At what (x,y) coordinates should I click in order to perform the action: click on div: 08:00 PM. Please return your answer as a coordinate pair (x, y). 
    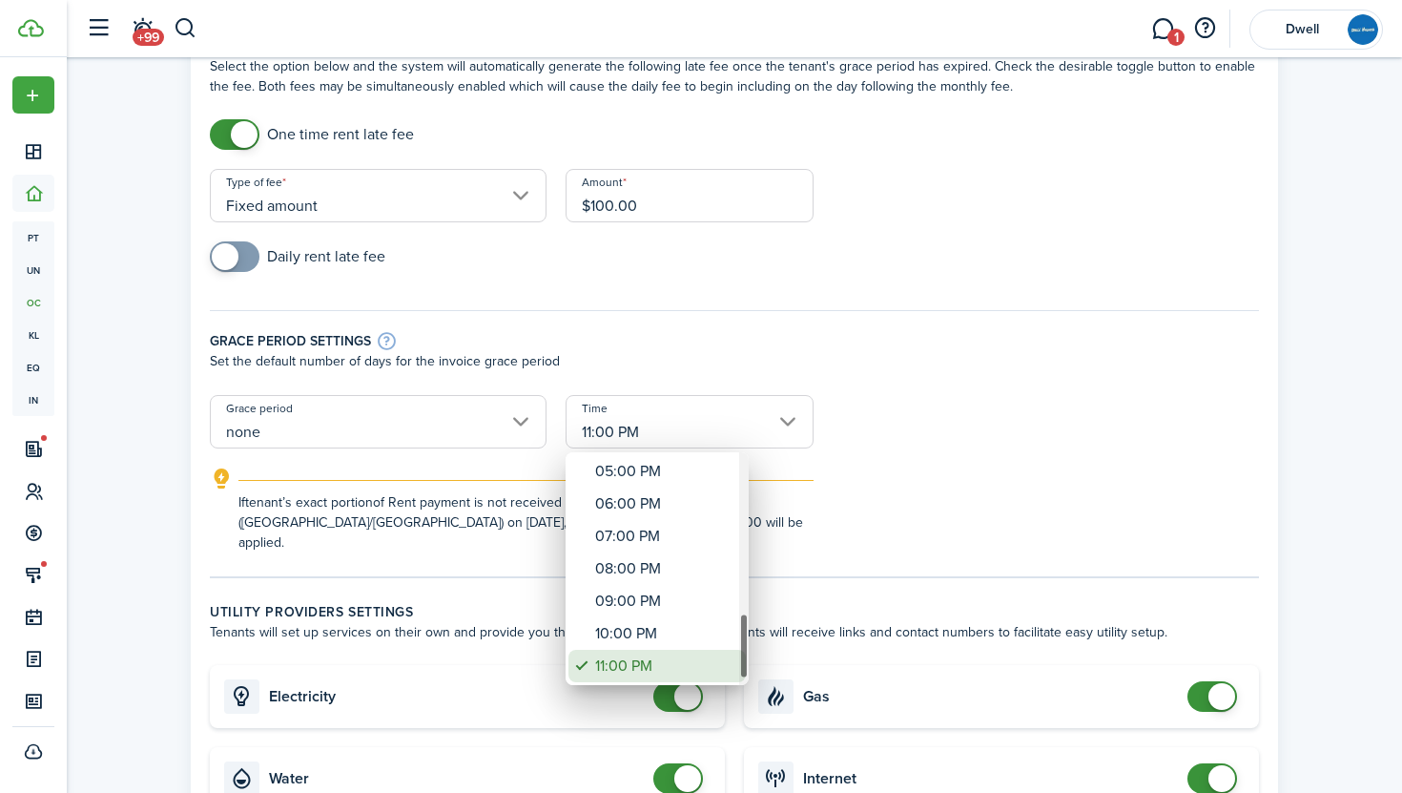
    Looking at the image, I should click on (665, 568).